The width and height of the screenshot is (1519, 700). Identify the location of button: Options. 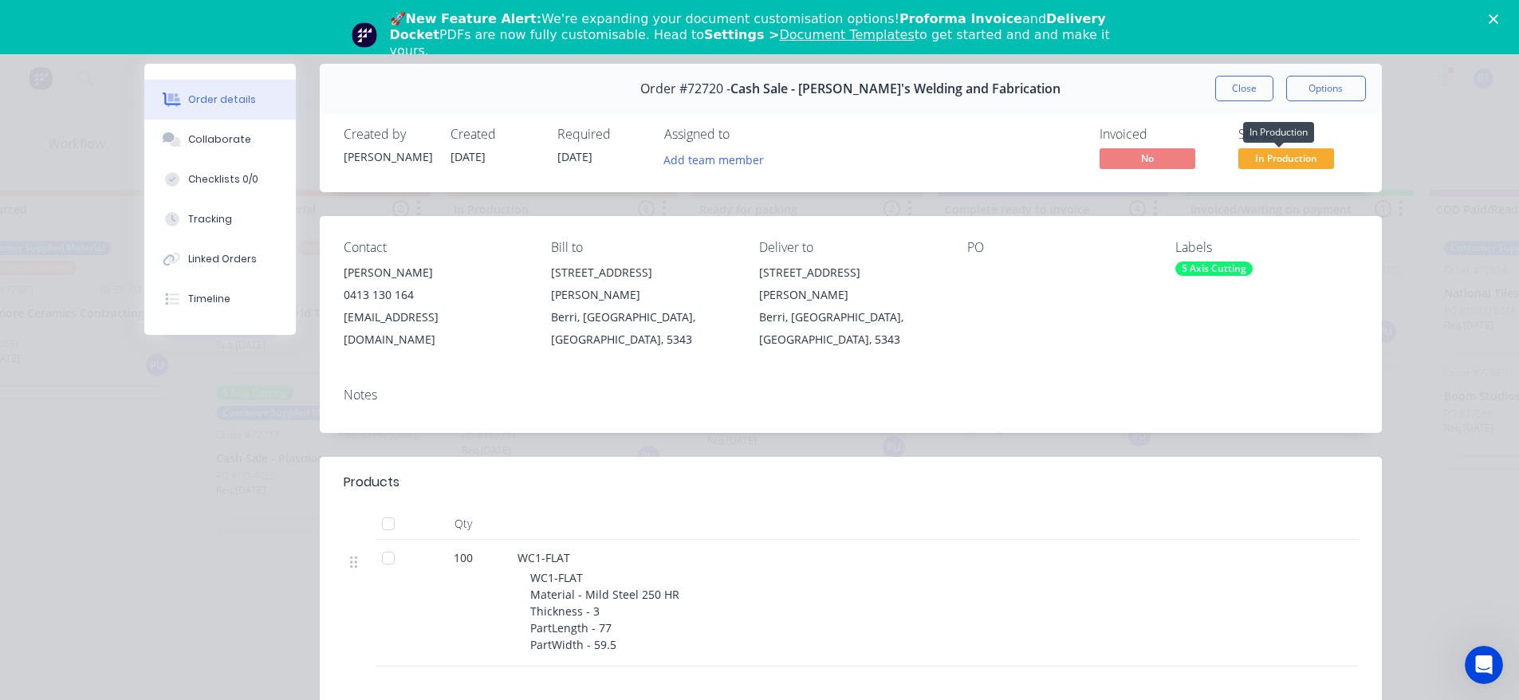
(1326, 89).